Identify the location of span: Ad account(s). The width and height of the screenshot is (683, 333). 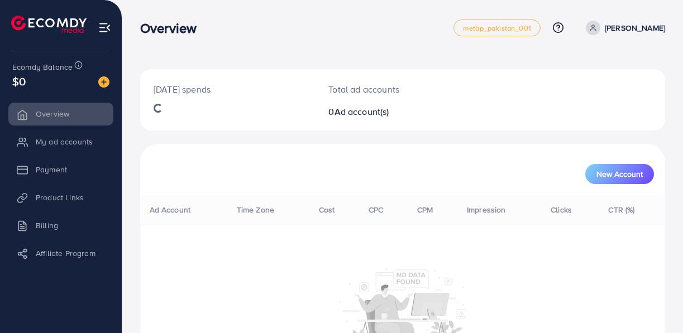
(362, 112).